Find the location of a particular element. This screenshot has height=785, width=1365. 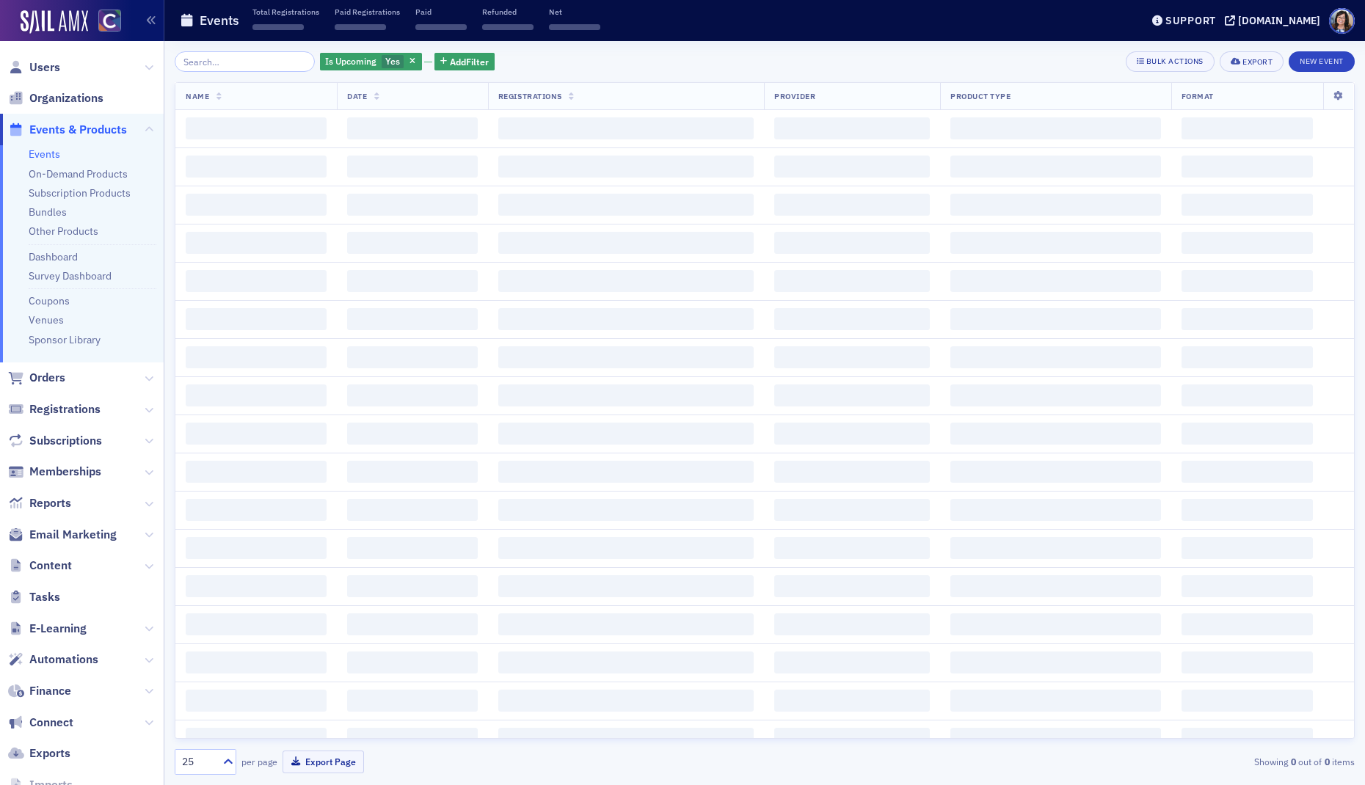

p: Paid Registrations is located at coordinates (367, 12).